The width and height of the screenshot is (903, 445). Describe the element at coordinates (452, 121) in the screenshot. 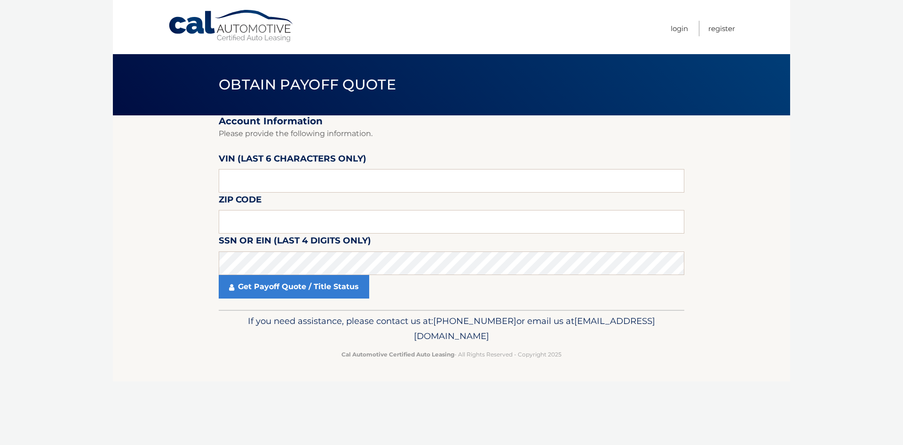

I see `h2: Account Information` at that location.